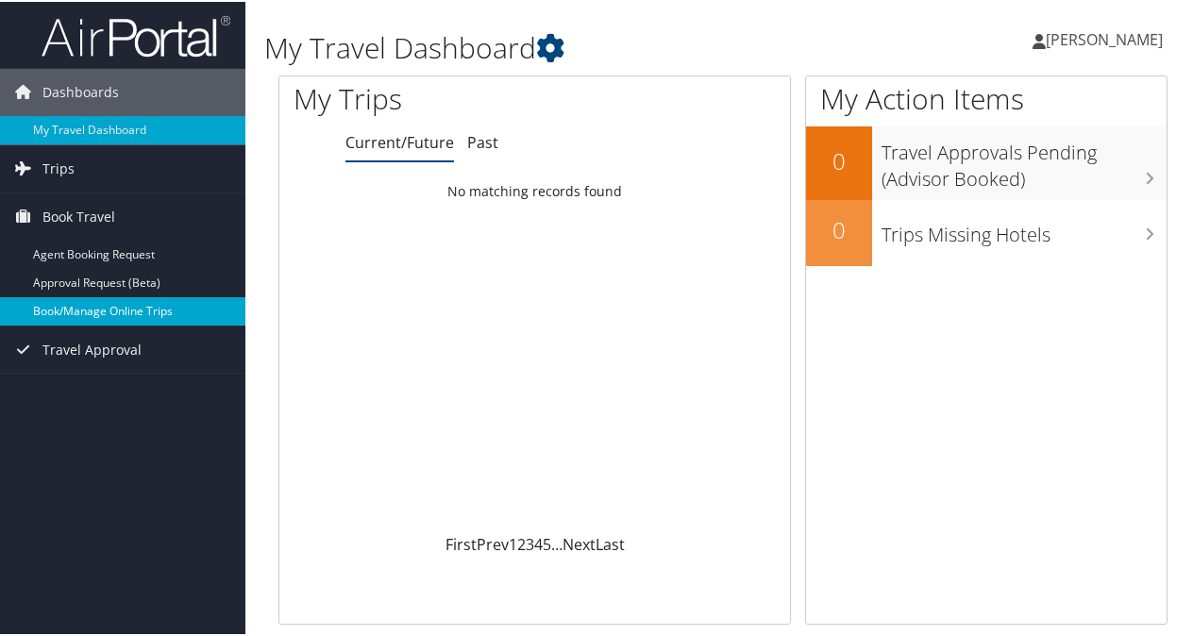  Describe the element at coordinates (493, 543) in the screenshot. I see `a: Prev` at that location.